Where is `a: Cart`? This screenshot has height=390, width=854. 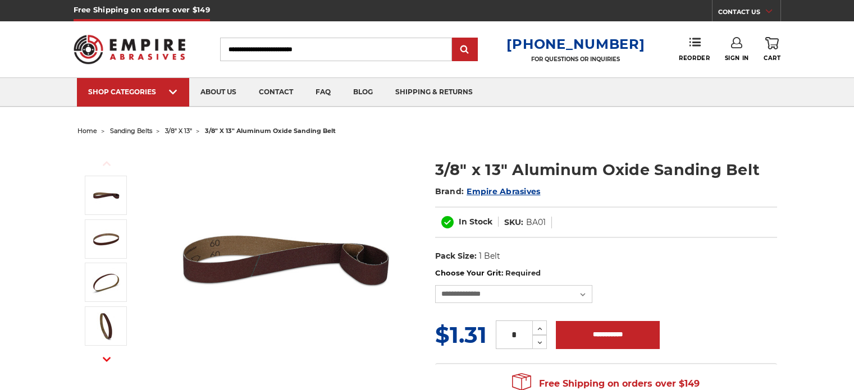
a: Cart is located at coordinates (772, 49).